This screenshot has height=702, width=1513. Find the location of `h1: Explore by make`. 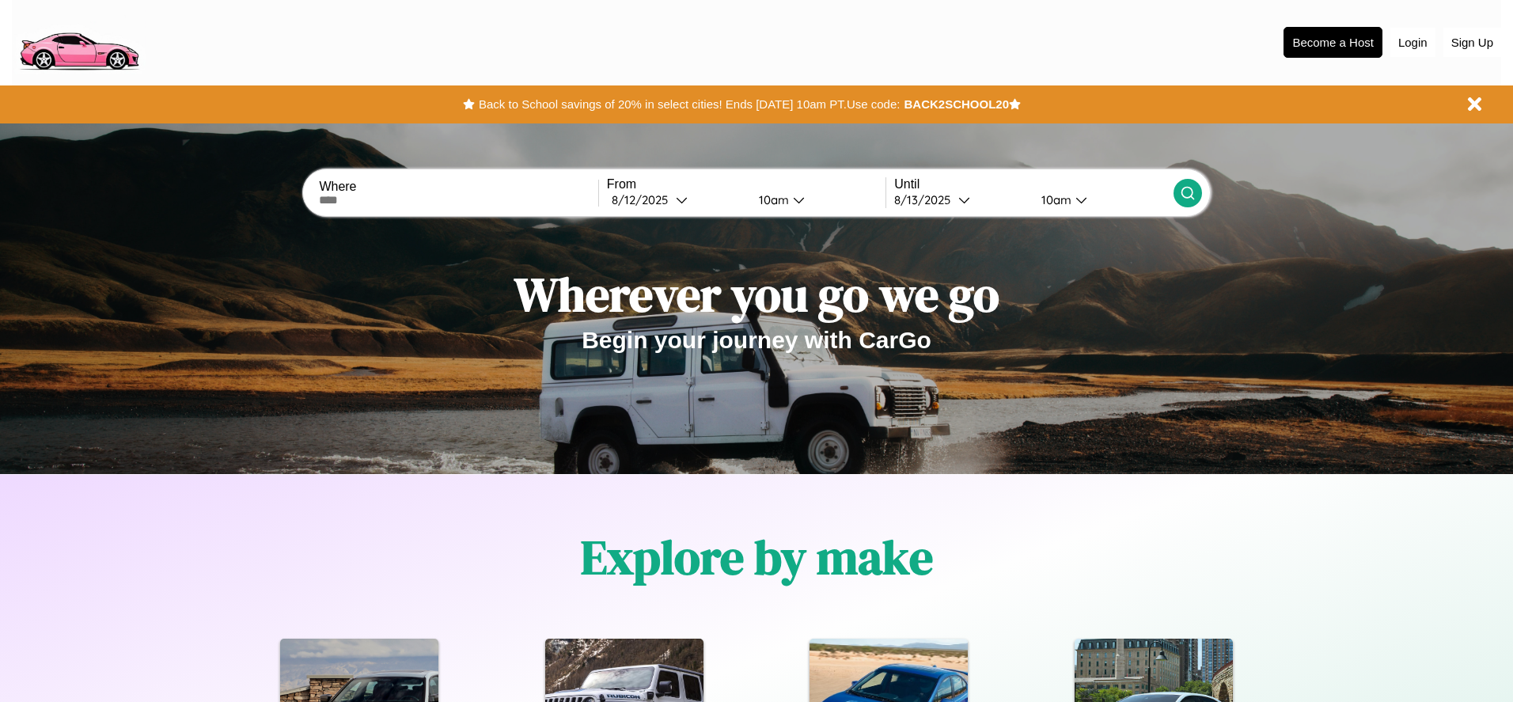

h1: Explore by make is located at coordinates (756, 557).